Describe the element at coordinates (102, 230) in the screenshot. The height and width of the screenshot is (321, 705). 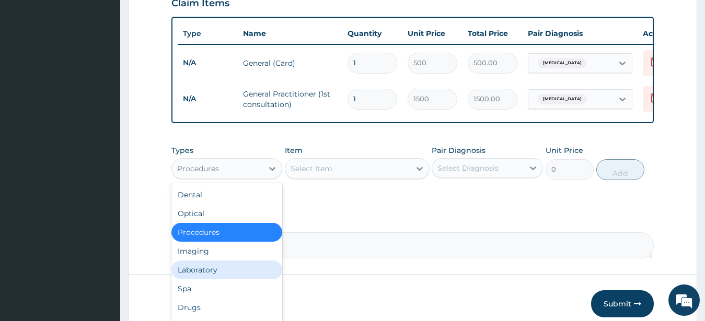
I see `textarea: Type your message and hit 'Enter'` at that location.